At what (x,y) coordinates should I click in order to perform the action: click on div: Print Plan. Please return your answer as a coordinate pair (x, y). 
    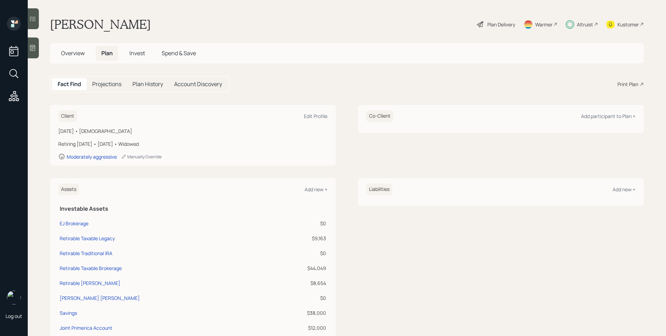
    Looking at the image, I should click on (628, 84).